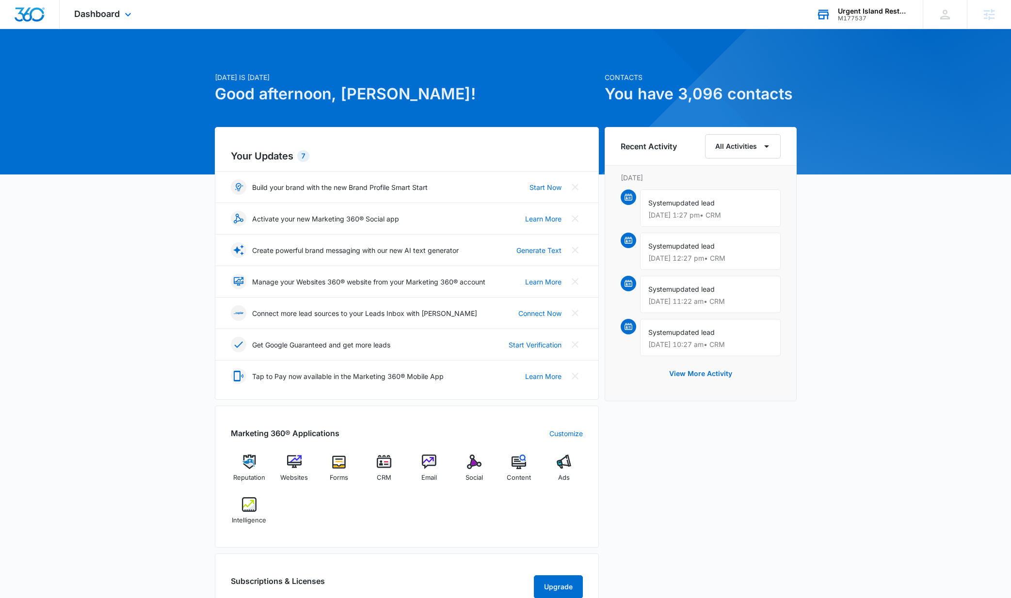 This screenshot has height=598, width=1011. I want to click on p: Activate your new Marketing 360® Social app, so click(325, 219).